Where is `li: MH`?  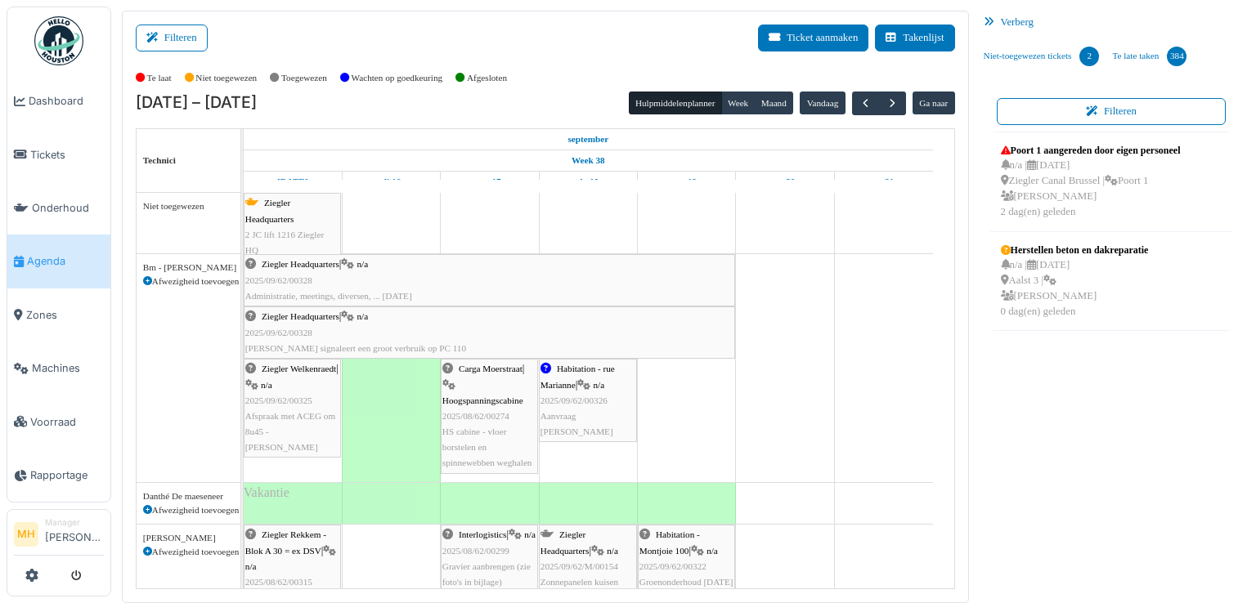 li: MH is located at coordinates (26, 535).